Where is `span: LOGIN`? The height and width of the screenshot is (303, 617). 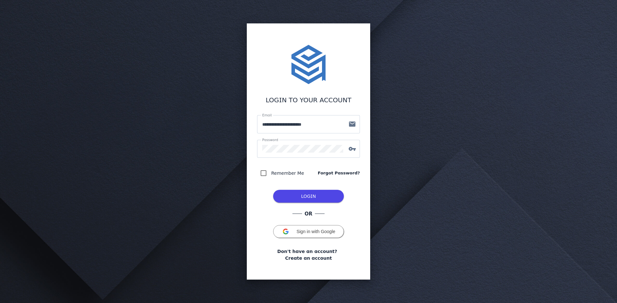 span: LOGIN is located at coordinates (308, 197).